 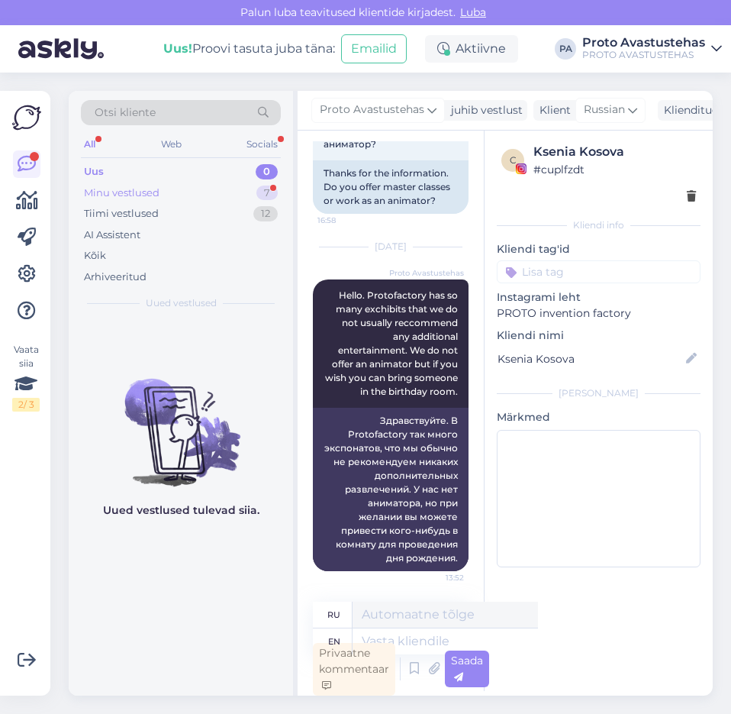 What do you see at coordinates (598, 335) in the screenshot?
I see `p: Kliendi nimi` at bounding box center [598, 335].